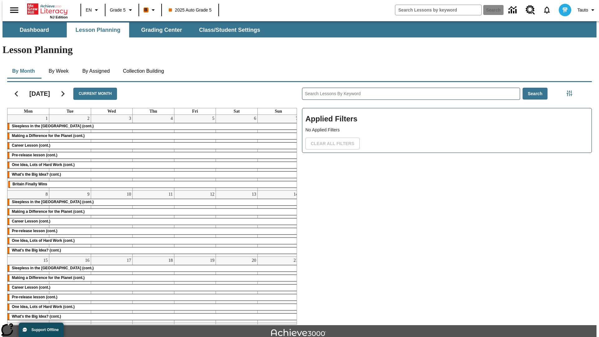  Describe the element at coordinates (23, 71) in the screenshot. I see `button: By Month` at that location.